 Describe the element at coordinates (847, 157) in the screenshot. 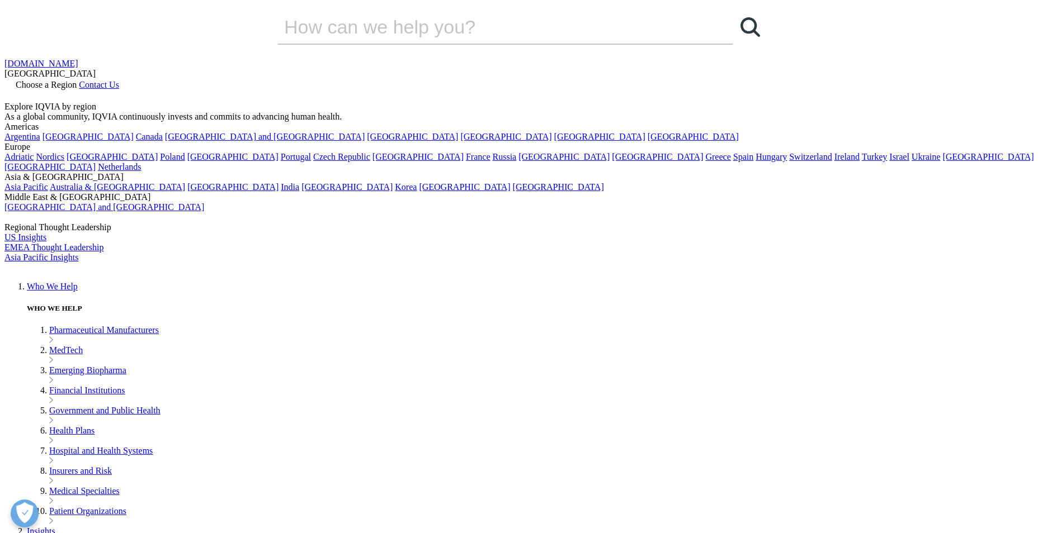

I see `a: Ireland` at that location.